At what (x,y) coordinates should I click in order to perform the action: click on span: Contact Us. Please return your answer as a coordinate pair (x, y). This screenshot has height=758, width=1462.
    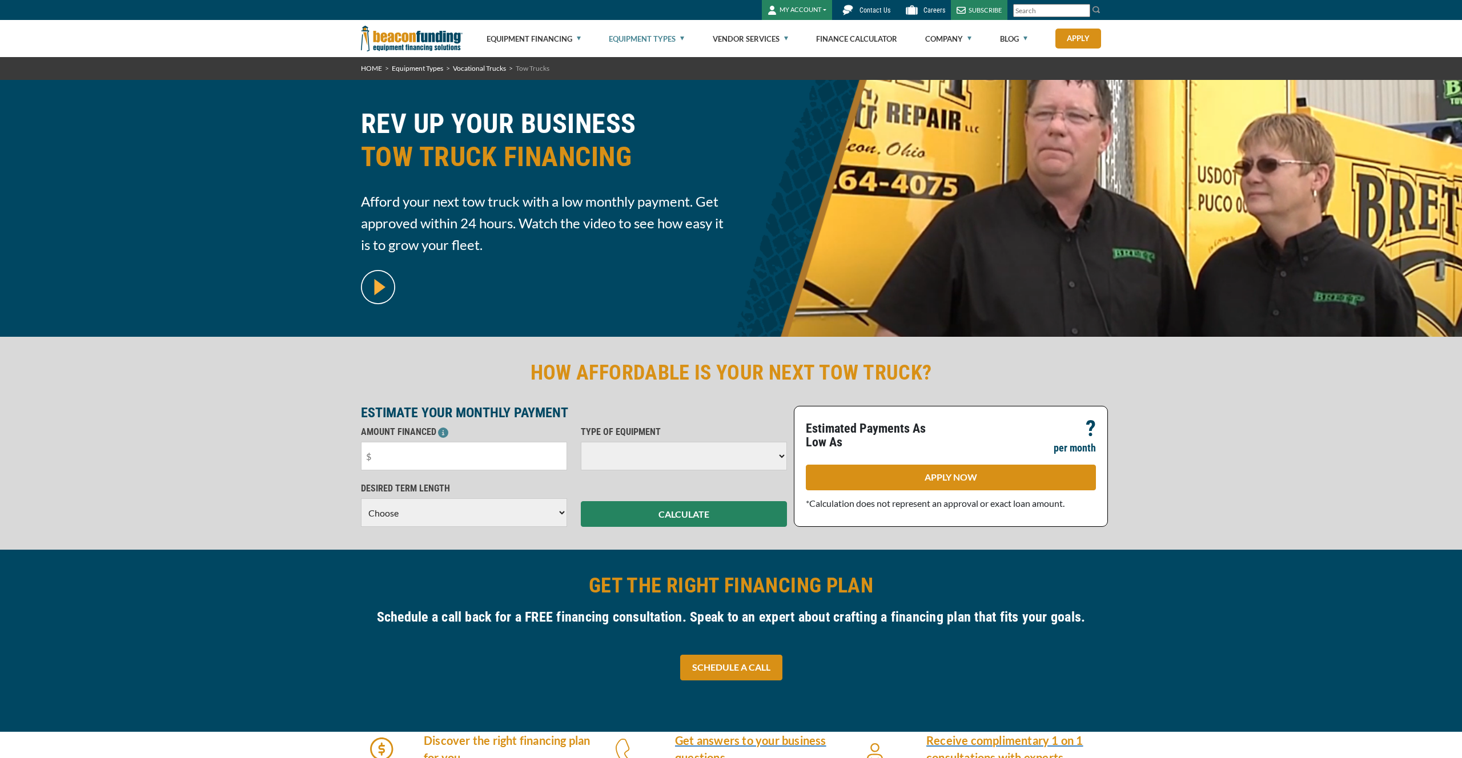
    Looking at the image, I should click on (875, 10).